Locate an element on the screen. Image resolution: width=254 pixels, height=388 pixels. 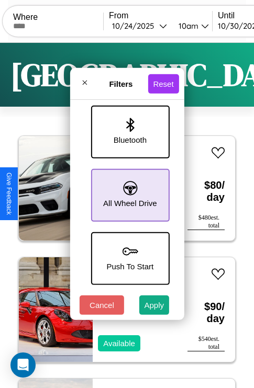
div: $ 480 est. total is located at coordinates (206, 222).